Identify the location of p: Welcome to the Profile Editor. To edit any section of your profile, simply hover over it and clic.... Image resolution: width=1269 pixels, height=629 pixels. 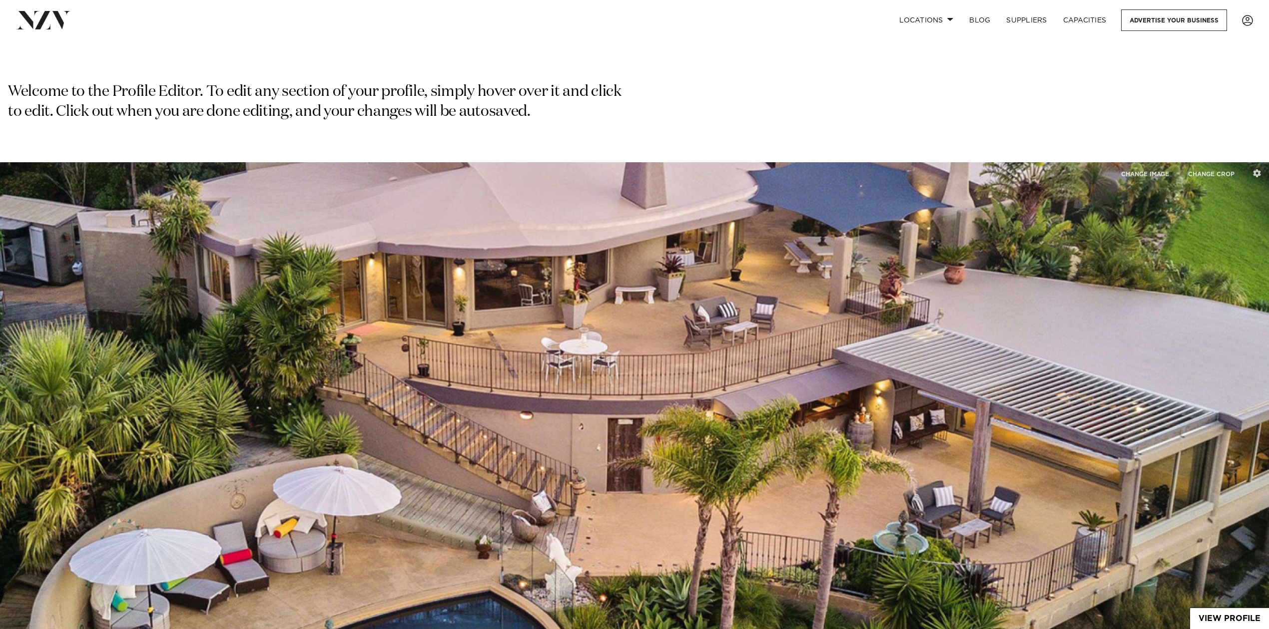
(317, 102).